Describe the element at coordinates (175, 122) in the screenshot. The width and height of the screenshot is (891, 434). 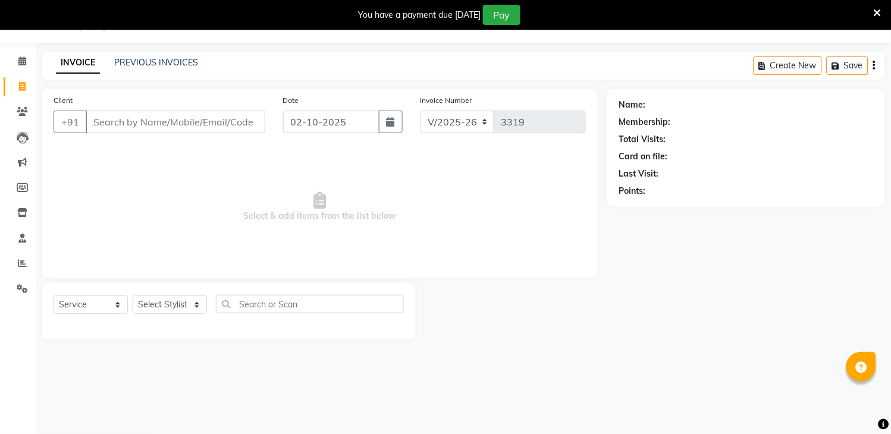
I see `input: Search by Name/Mobile/Email/Code` at that location.